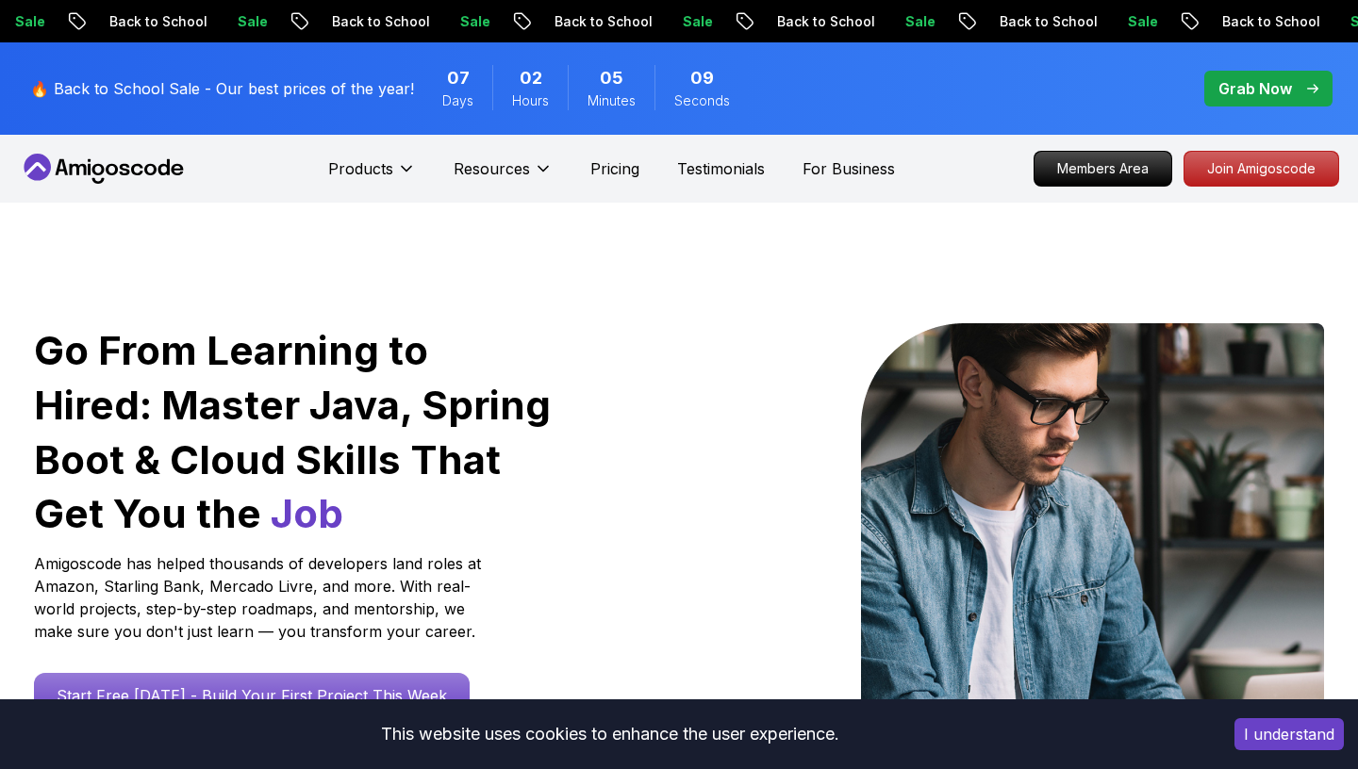 This screenshot has width=1358, height=769. Describe the element at coordinates (491, 169) in the screenshot. I see `p: Resources` at that location.